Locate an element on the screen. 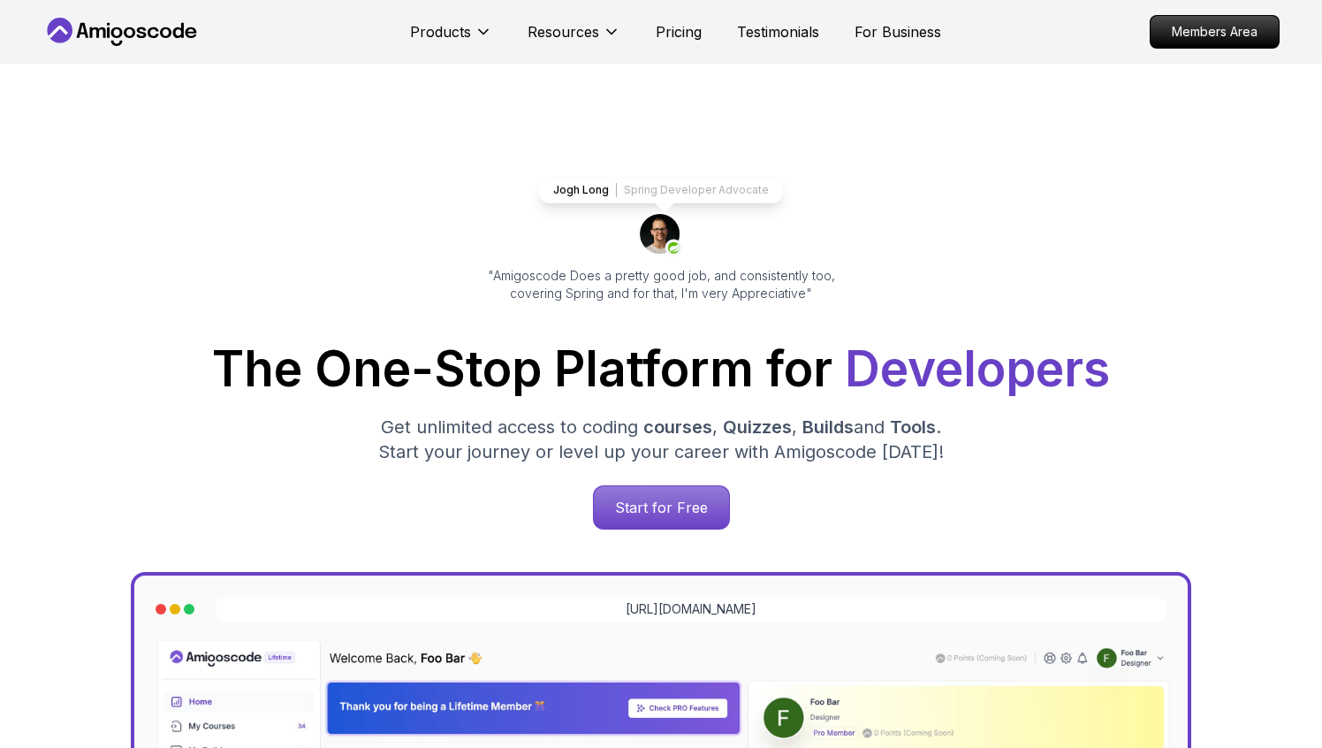  span: courses is located at coordinates (678, 427).